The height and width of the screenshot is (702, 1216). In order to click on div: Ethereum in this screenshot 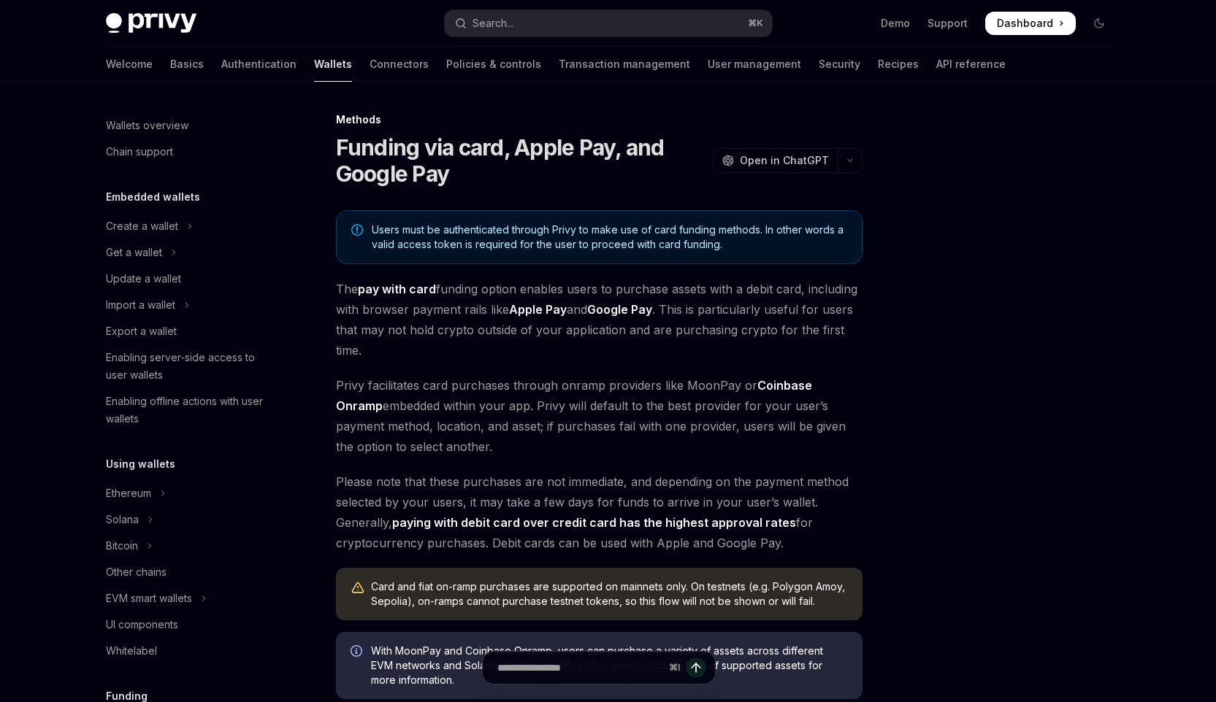, I will do `click(128, 494)`.